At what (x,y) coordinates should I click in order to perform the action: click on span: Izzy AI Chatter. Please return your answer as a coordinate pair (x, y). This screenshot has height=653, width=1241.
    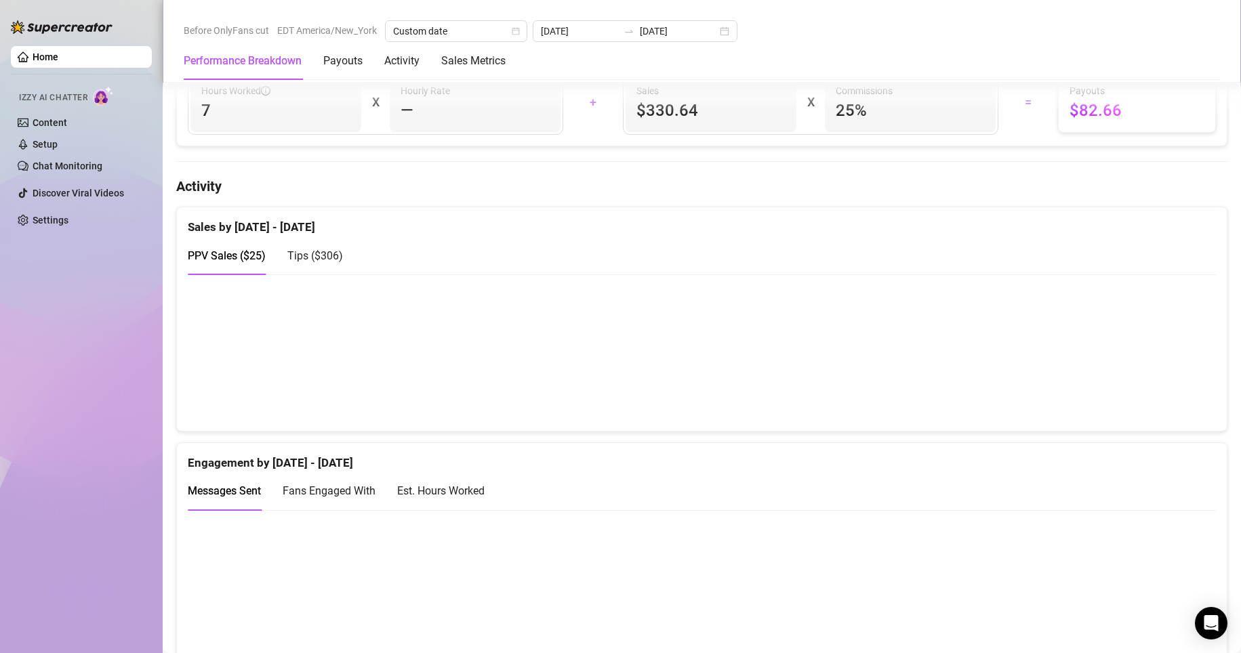
    Looking at the image, I should click on (53, 98).